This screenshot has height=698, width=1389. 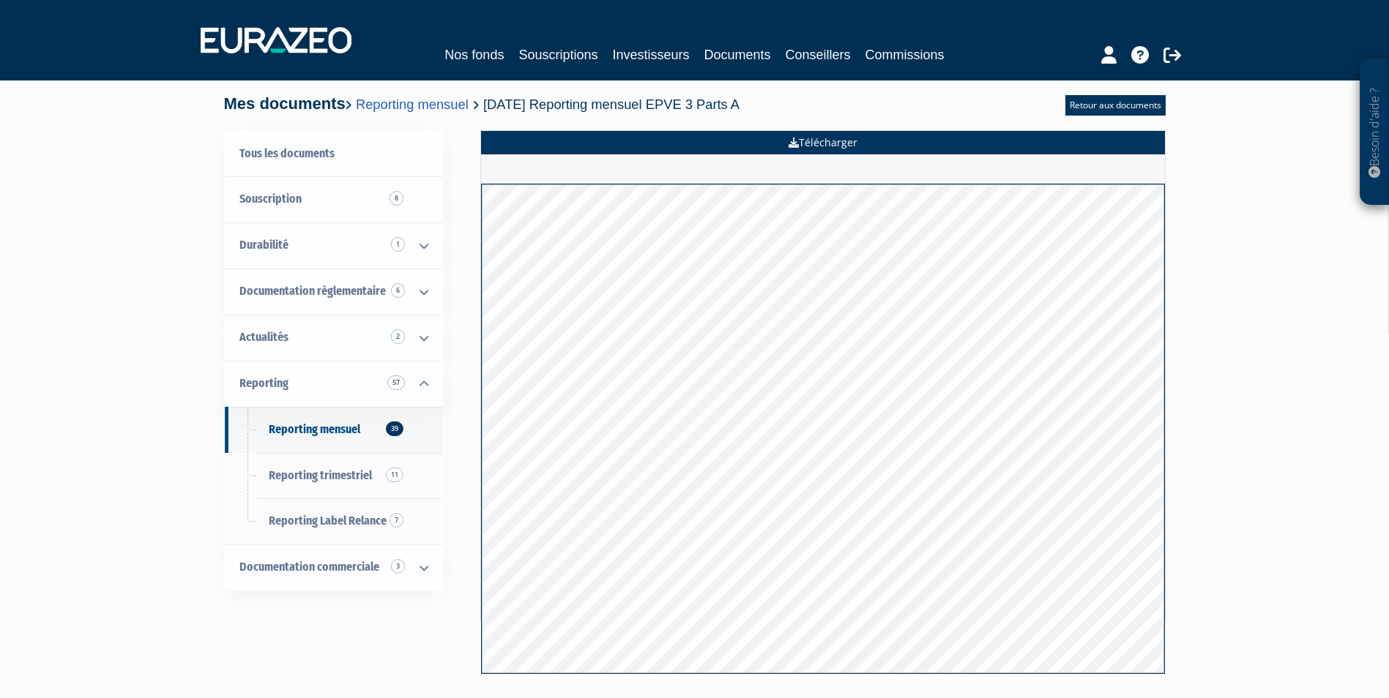 I want to click on span: 8, so click(x=396, y=198).